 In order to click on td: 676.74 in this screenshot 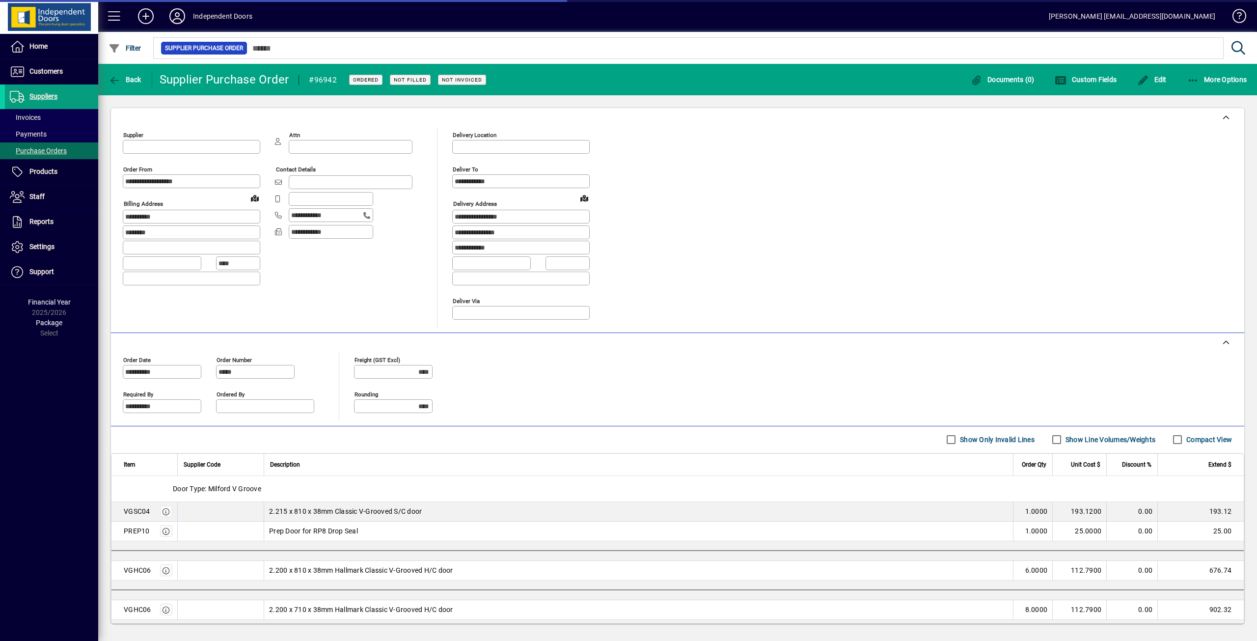, I will do `click(1200, 570)`.